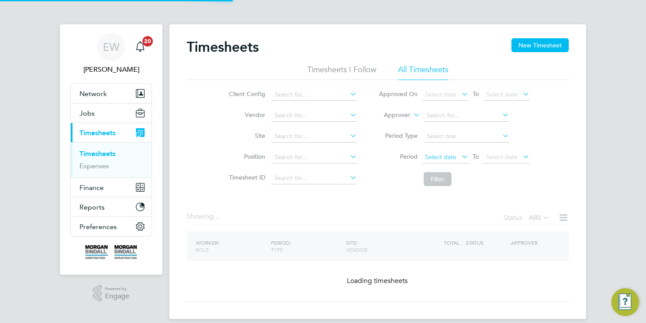 This screenshot has height=323, width=646. Describe the element at coordinates (423, 72) in the screenshot. I see `li: All Timesheets` at that location.